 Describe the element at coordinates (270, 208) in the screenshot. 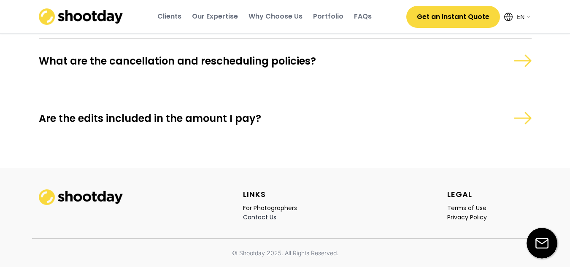

I see `div: For Photographers` at that location.